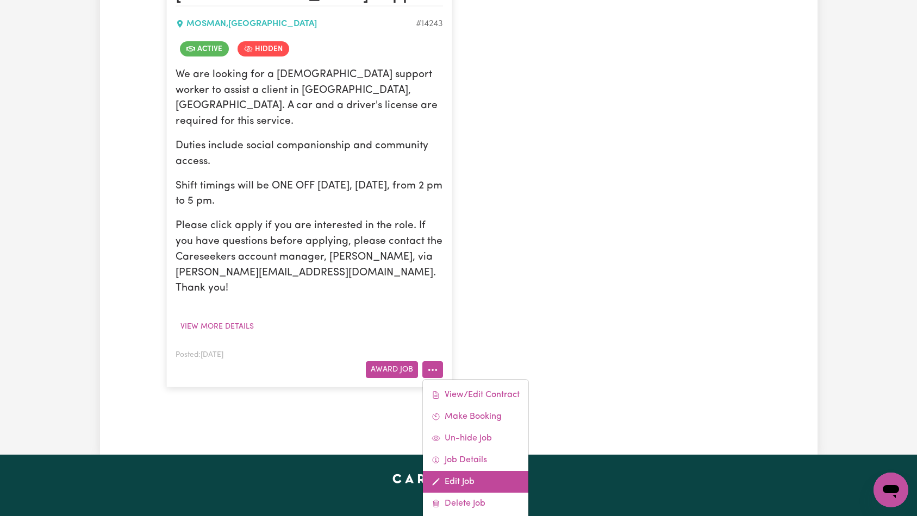 The height and width of the screenshot is (516, 917). I want to click on p: Duties include social companionship and community access., so click(309, 154).